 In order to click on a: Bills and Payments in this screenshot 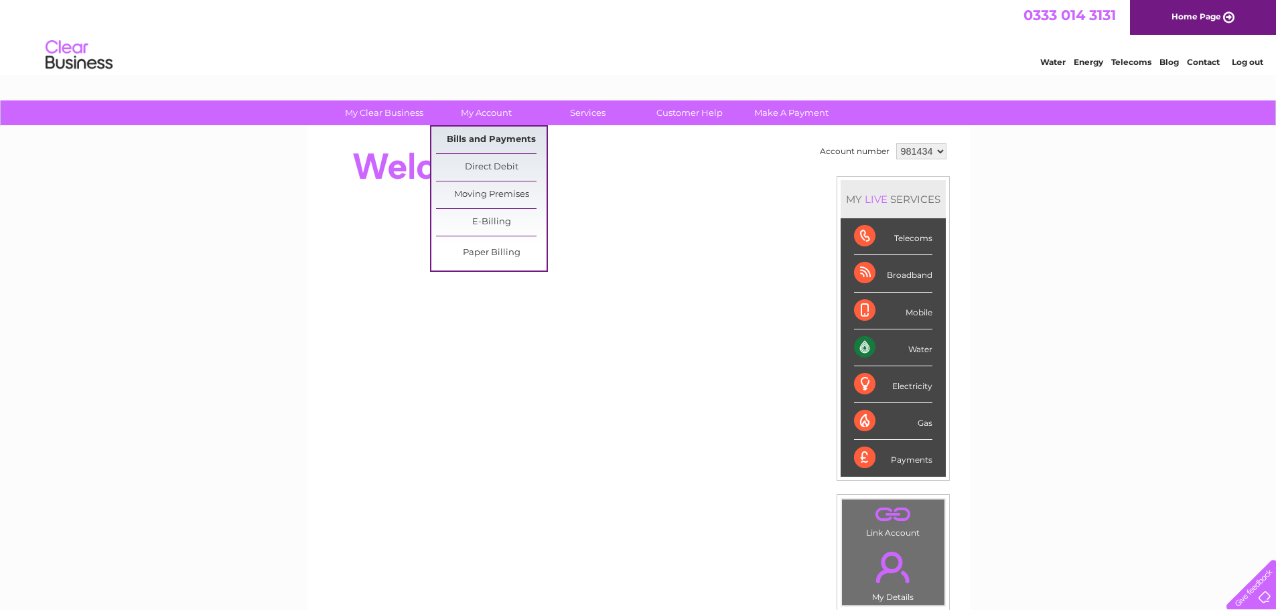, I will do `click(491, 140)`.